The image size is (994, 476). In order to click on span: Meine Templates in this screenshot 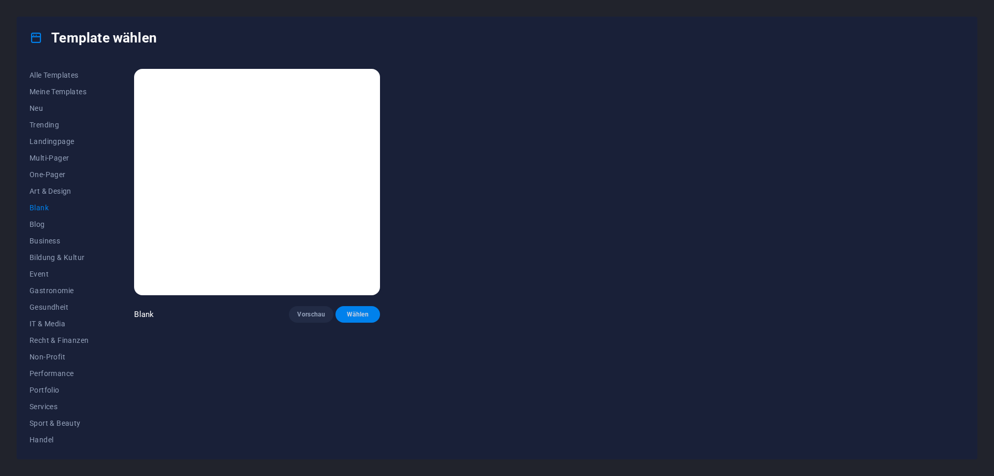, I will do `click(59, 92)`.